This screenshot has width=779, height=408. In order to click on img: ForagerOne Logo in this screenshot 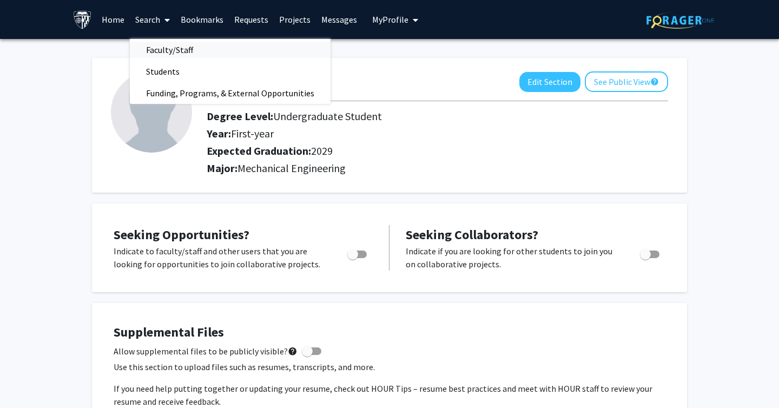, I will do `click(680, 20)`.